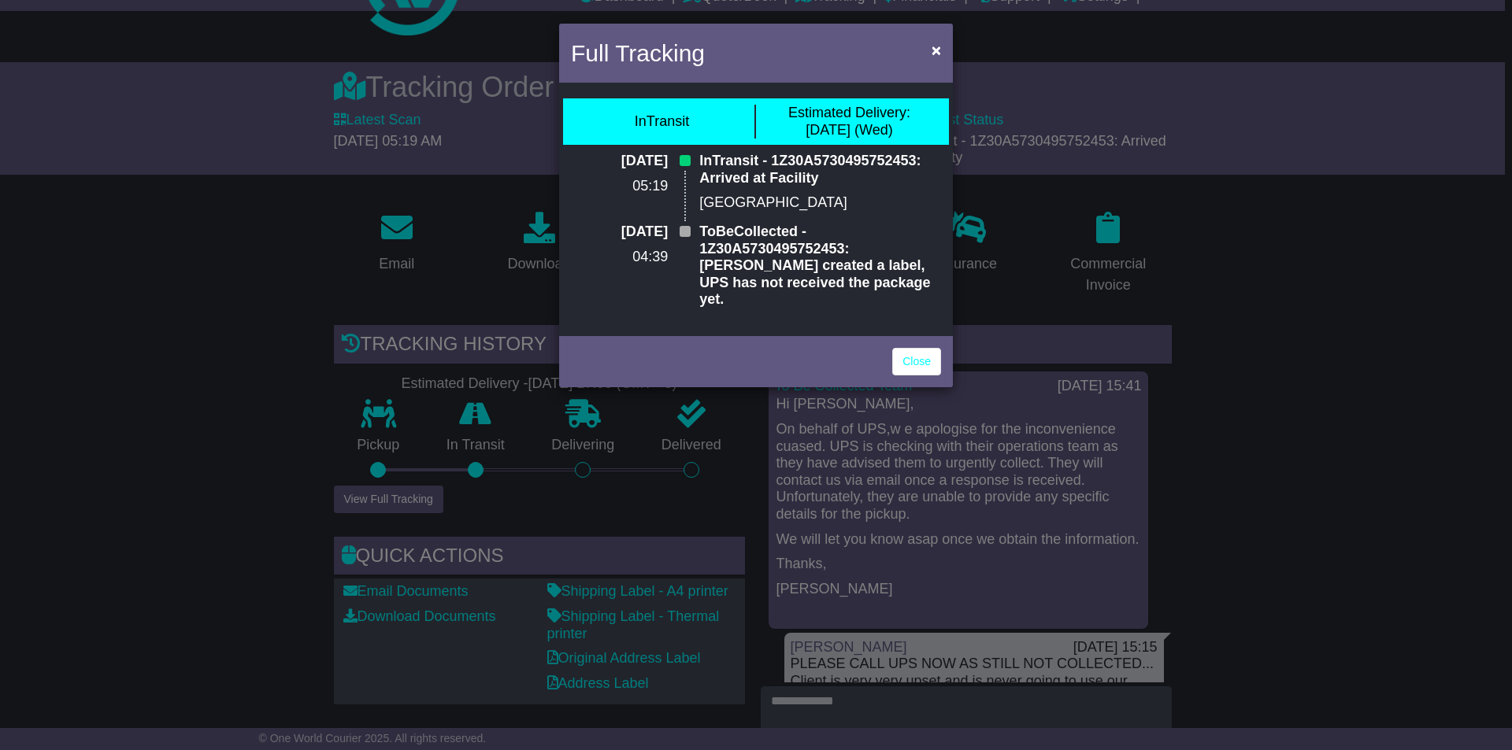 Image resolution: width=1512 pixels, height=750 pixels. Describe the element at coordinates (661, 122) in the screenshot. I see `div: InTransit` at that location.